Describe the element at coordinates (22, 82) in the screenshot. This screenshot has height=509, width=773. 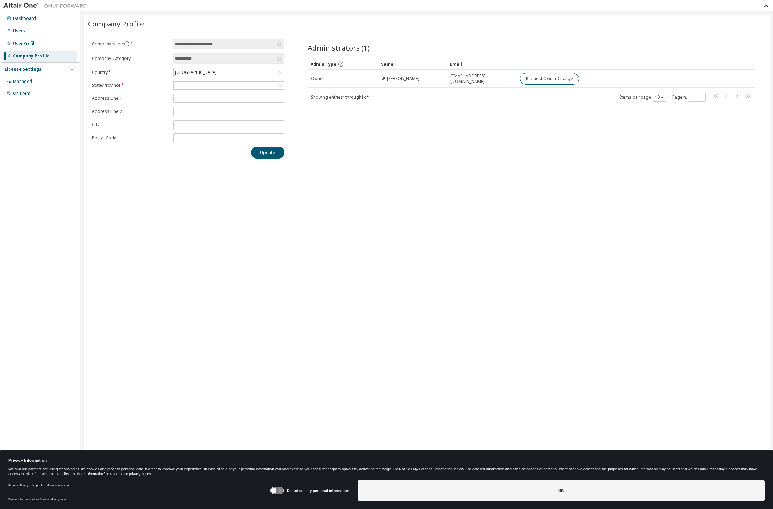
I see `div: Managed` at that location.